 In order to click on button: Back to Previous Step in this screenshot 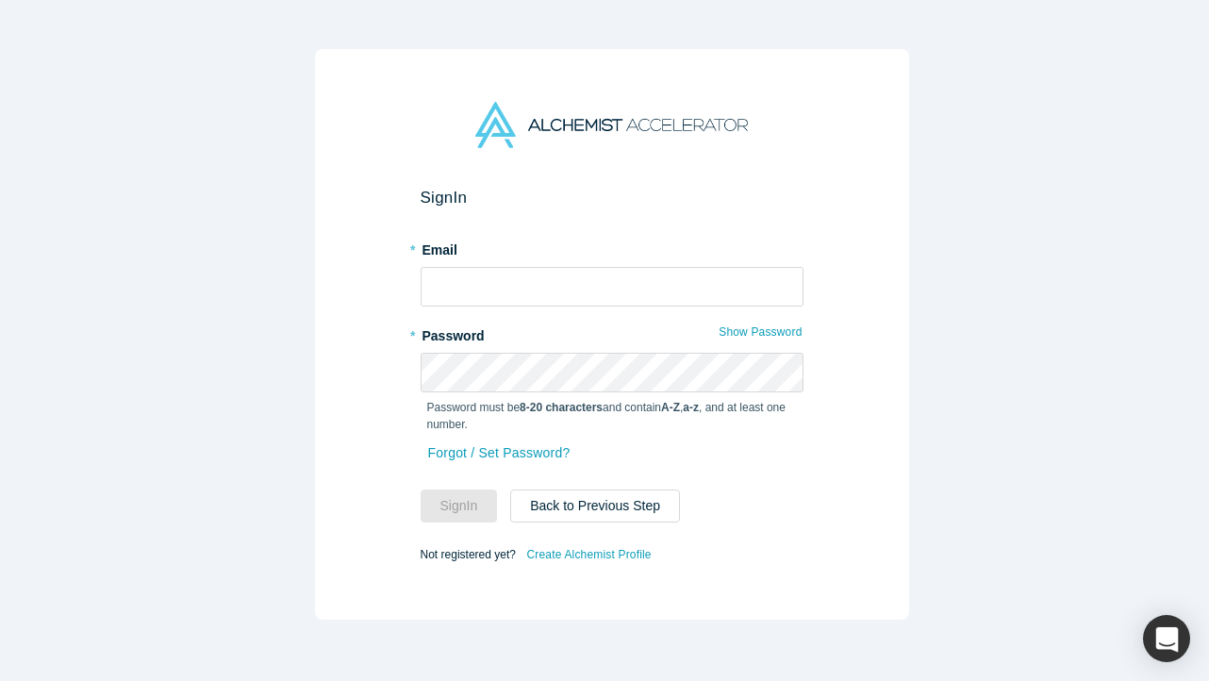, I will do `click(595, 505)`.